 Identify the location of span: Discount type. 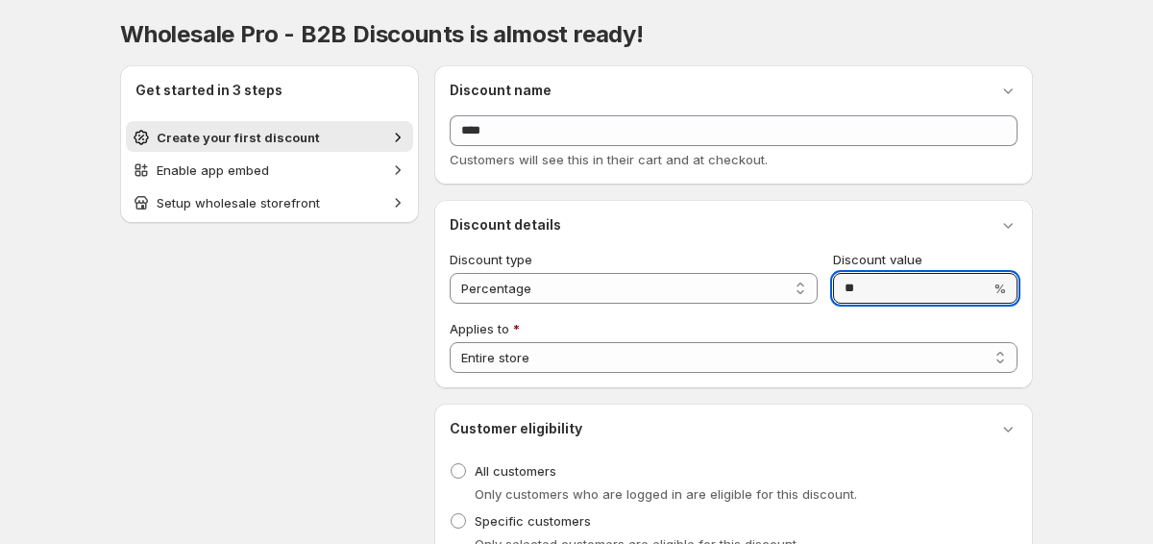
(491, 259).